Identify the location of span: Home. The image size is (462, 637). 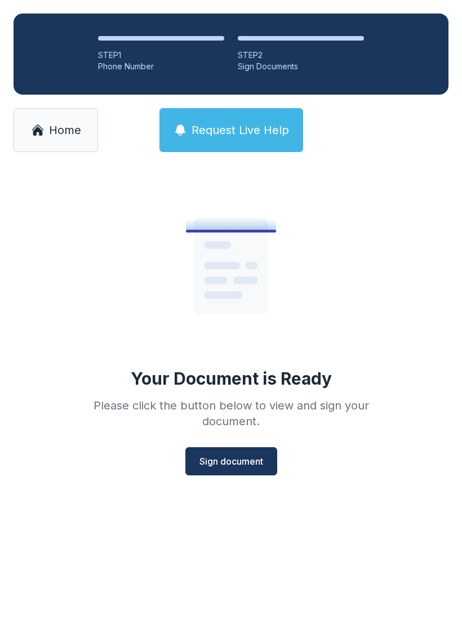
(65, 130).